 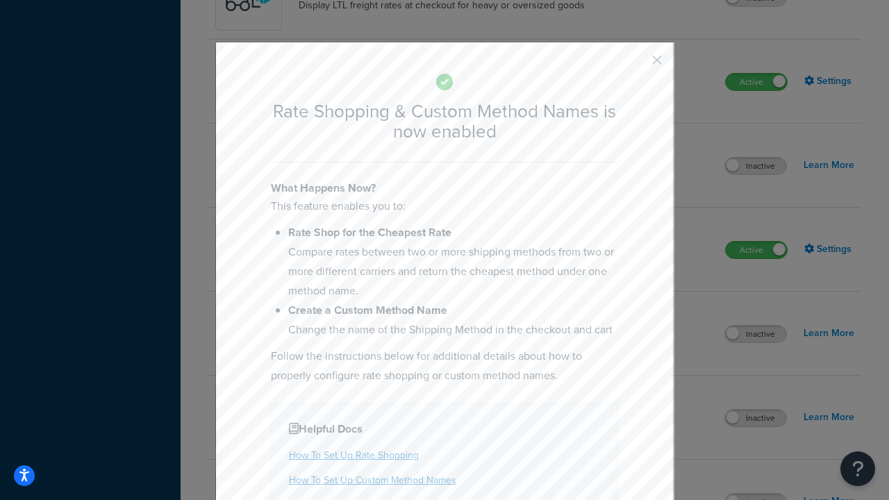 What do you see at coordinates (453, 262) in the screenshot?
I see `li: Compare rates between two or more shipping methods from two or more different carriers and return...` at bounding box center [453, 262].